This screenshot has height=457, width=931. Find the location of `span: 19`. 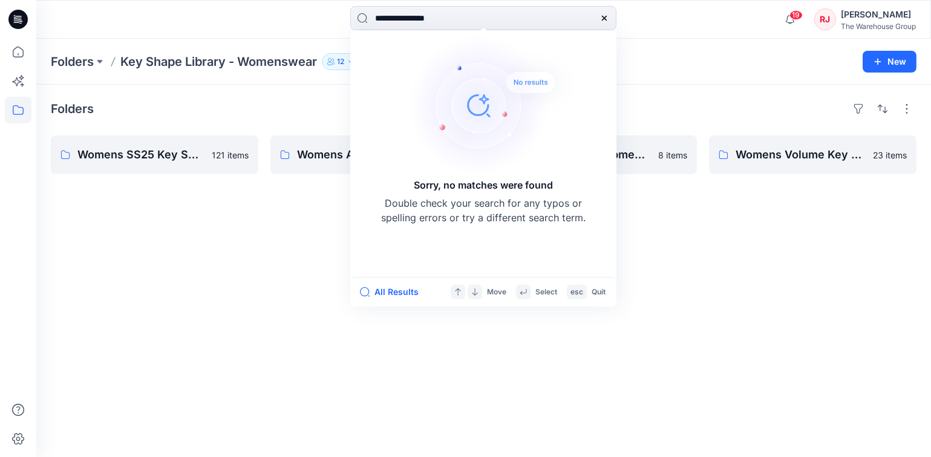

span: 19 is located at coordinates (796, 15).